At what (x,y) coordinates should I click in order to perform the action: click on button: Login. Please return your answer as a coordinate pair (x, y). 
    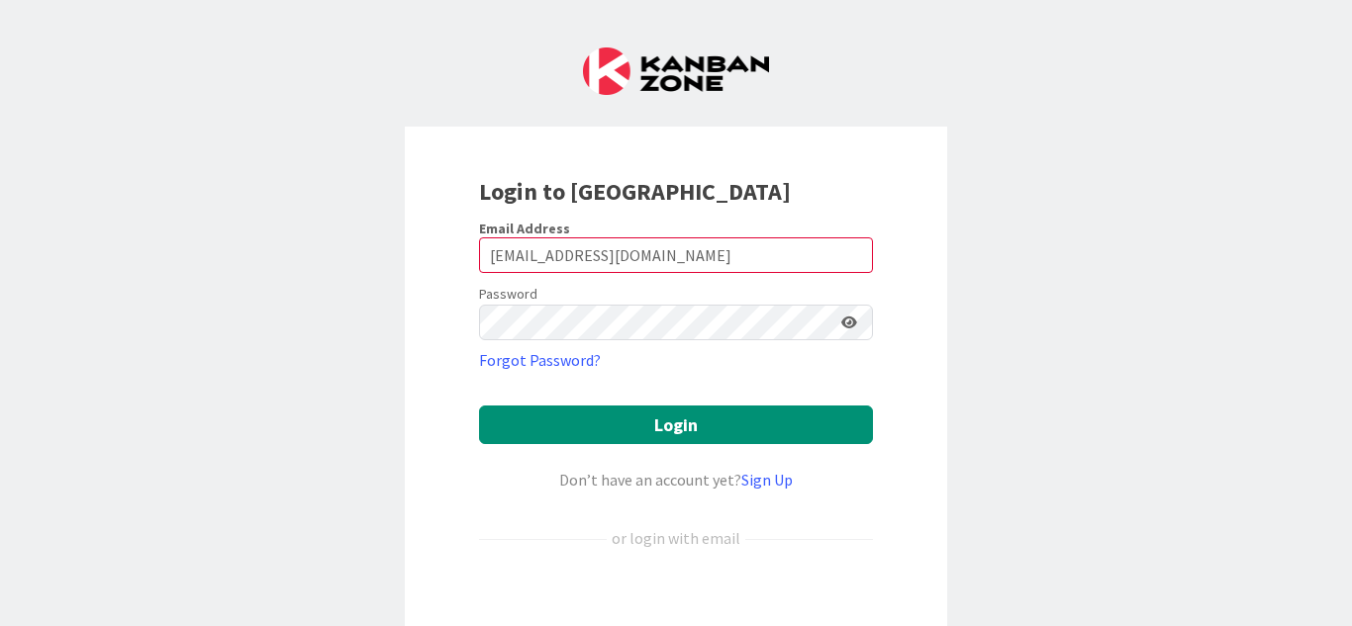
    Looking at the image, I should click on (676, 425).